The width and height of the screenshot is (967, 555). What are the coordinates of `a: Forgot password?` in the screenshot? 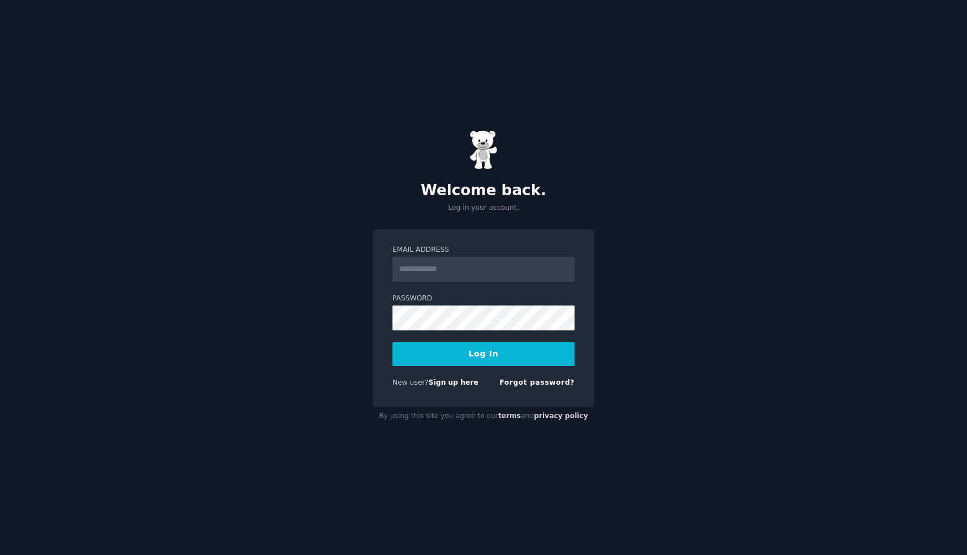 It's located at (537, 382).